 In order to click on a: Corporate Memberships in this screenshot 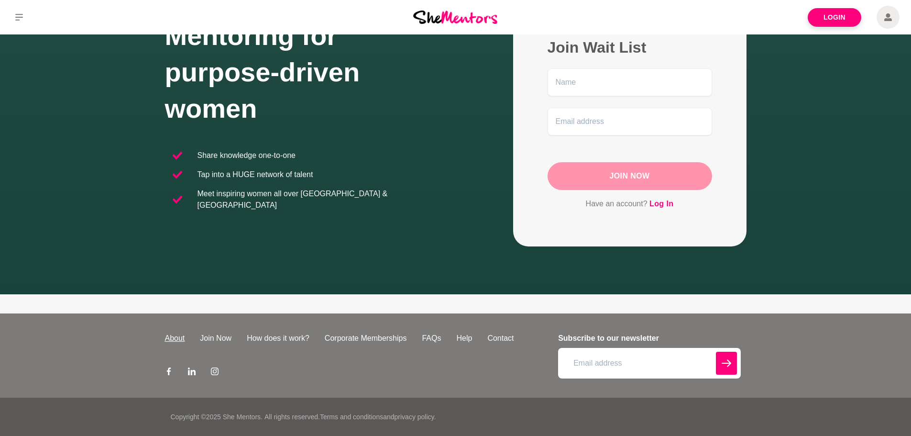, I will do `click(366, 338)`.